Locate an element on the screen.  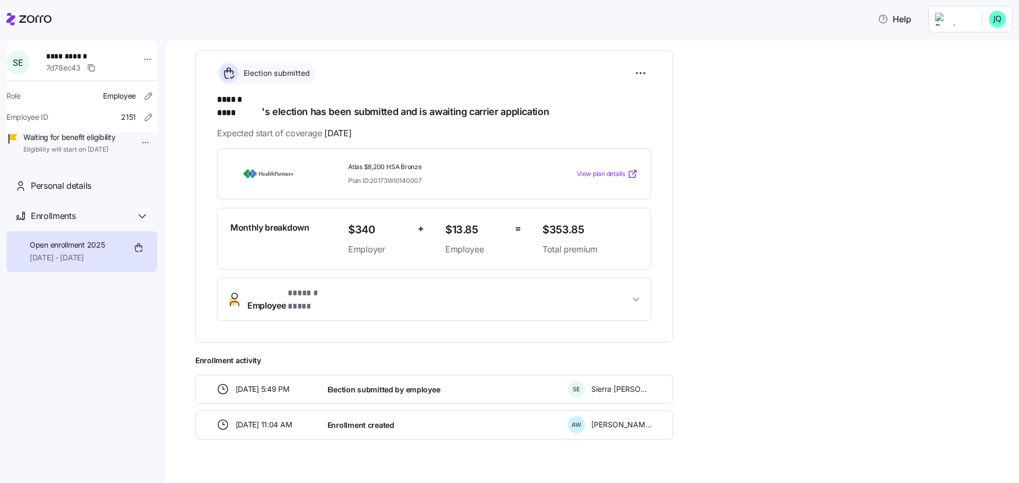
span: Help is located at coordinates (894, 19).